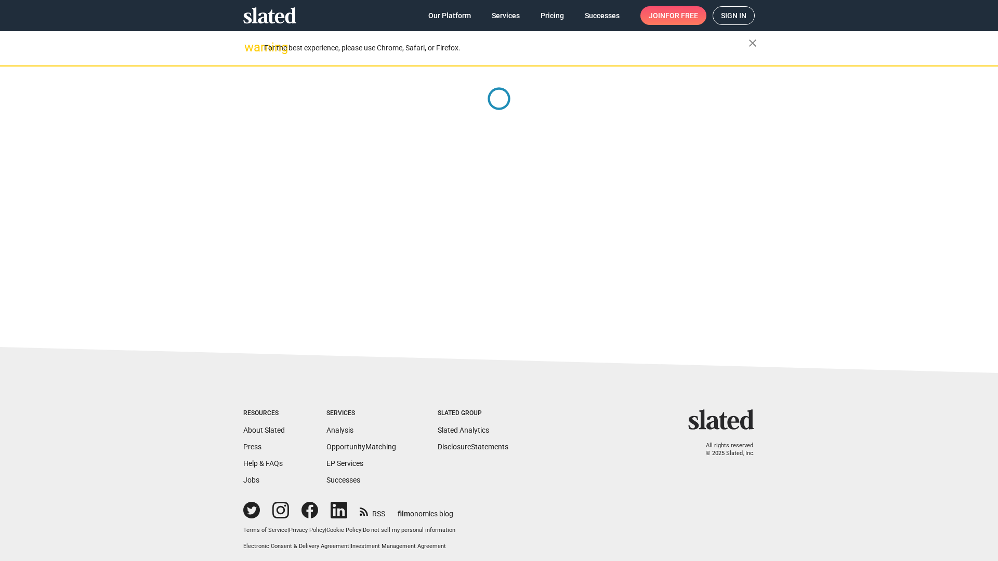  What do you see at coordinates (344, 530) in the screenshot?
I see `a: Cookie Policy` at bounding box center [344, 530].